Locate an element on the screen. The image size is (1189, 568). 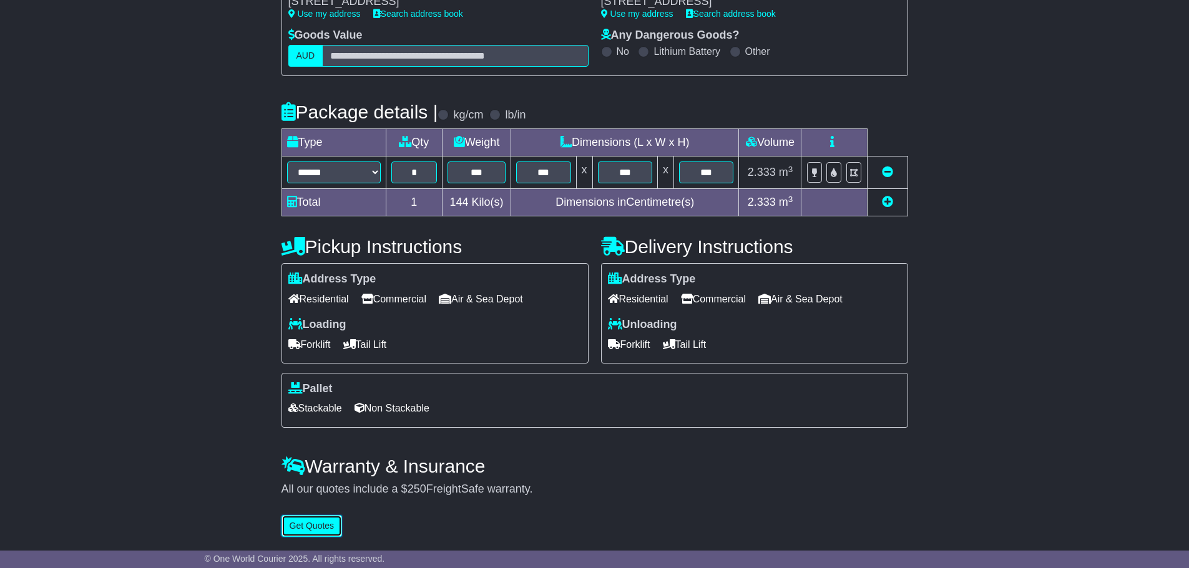
h4: Warranty & Insurance is located at coordinates (595, 466).